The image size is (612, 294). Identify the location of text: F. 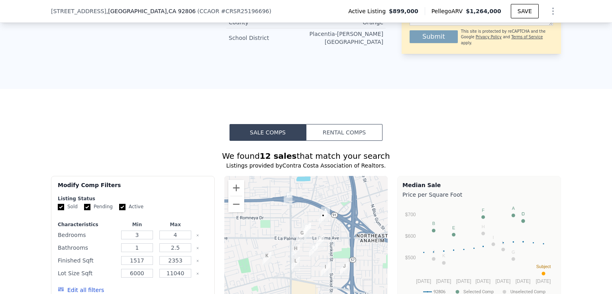
(483, 210).